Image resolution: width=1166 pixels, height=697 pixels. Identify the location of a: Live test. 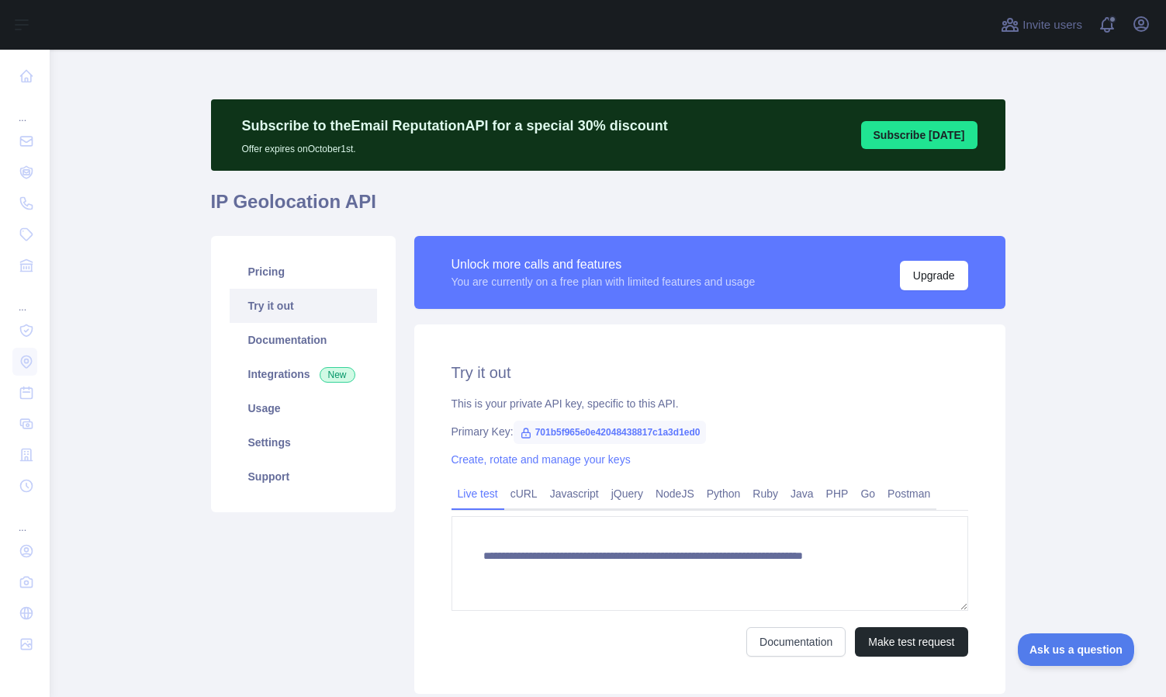
(478, 493).